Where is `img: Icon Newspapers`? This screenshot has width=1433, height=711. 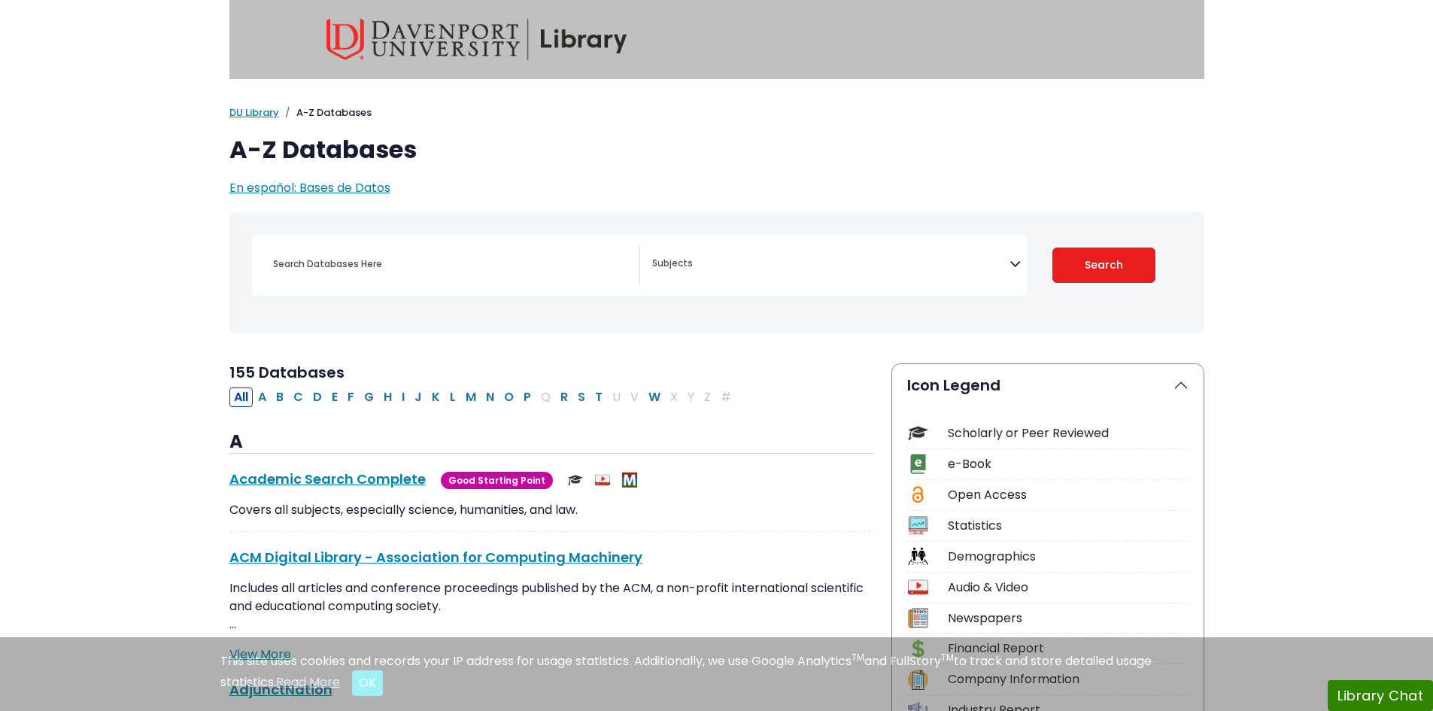
img: Icon Newspapers is located at coordinates (917, 617).